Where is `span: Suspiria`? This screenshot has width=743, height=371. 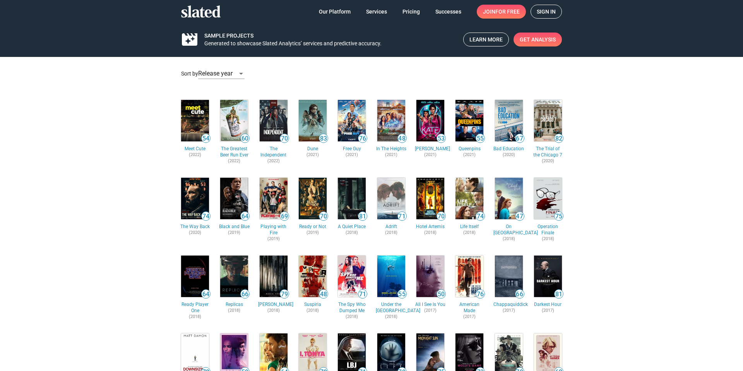
span: Suspiria is located at coordinates (313, 305).